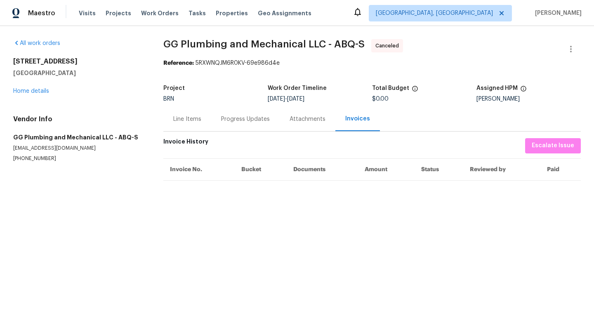  Describe the element at coordinates (415, 91) in the screenshot. I see `span: The total cost of line items that have been proposed by Opendoor. This sum includes line items th...` at that location.